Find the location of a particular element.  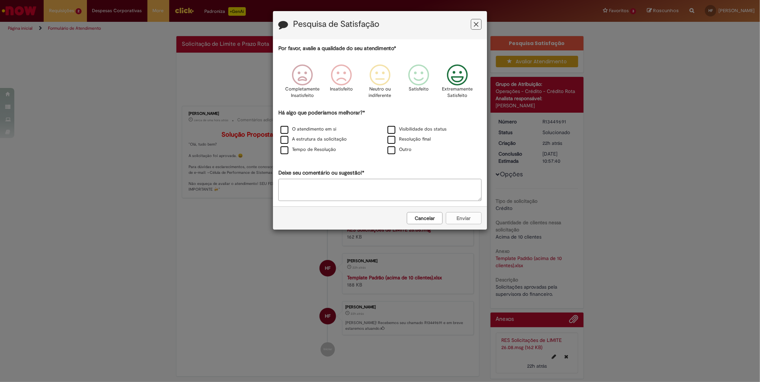

label: Deixe seu comentário ou sugestão!* is located at coordinates (321, 173).